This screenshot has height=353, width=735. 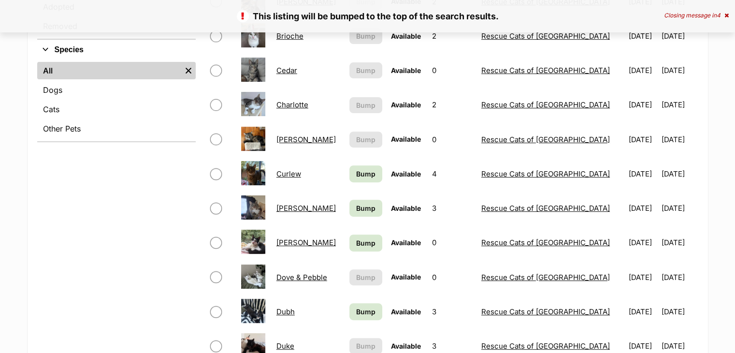 I want to click on a: Duke, so click(x=285, y=345).